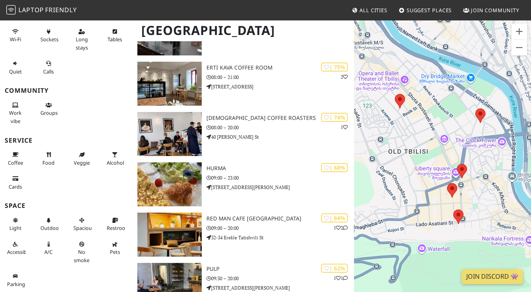 Image resolution: width=531 pixels, height=292 pixels. Describe the element at coordinates (369, 10) in the screenshot. I see `a: All Cities` at that location.